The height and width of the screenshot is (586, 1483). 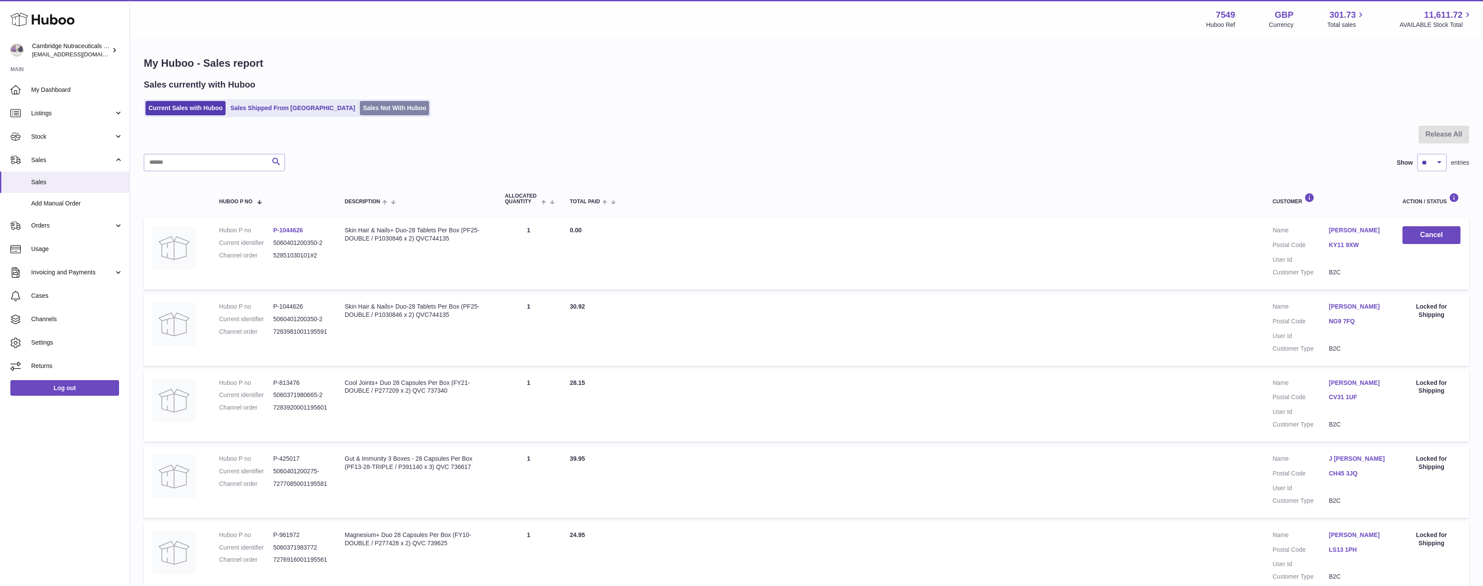 What do you see at coordinates (1432, 235) in the screenshot?
I see `button: Cancel` at bounding box center [1432, 235].